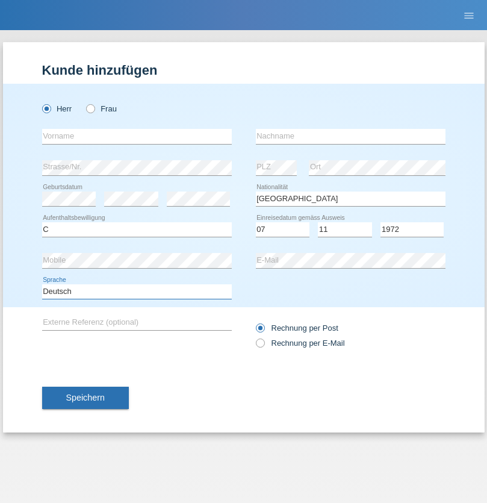  Describe the element at coordinates (469, 15) in the screenshot. I see `a: menu` at that location.